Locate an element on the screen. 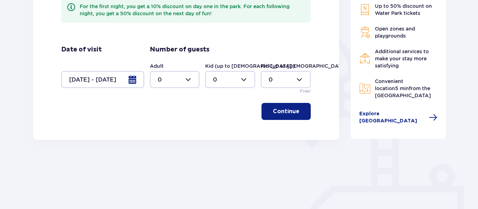 The width and height of the screenshot is (478, 209). span: Up to 50% discount on Water Park tickets is located at coordinates (403, 10).